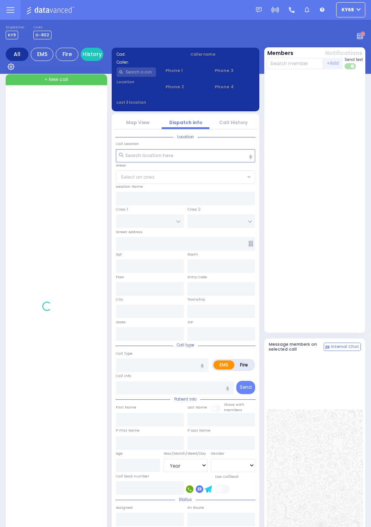  What do you see at coordinates (196, 508) in the screenshot?
I see `label: En Route` at bounding box center [196, 508].